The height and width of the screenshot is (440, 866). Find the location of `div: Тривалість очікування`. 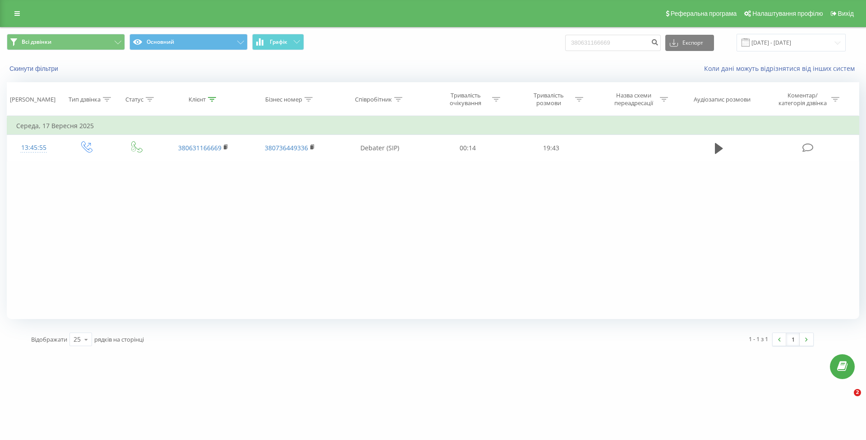

div: Тривалість очікування is located at coordinates (465, 99).